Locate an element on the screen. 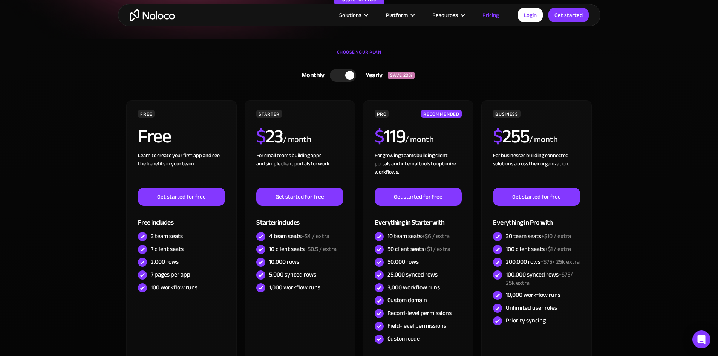  div: 10,000 workflow runs is located at coordinates (533, 295).